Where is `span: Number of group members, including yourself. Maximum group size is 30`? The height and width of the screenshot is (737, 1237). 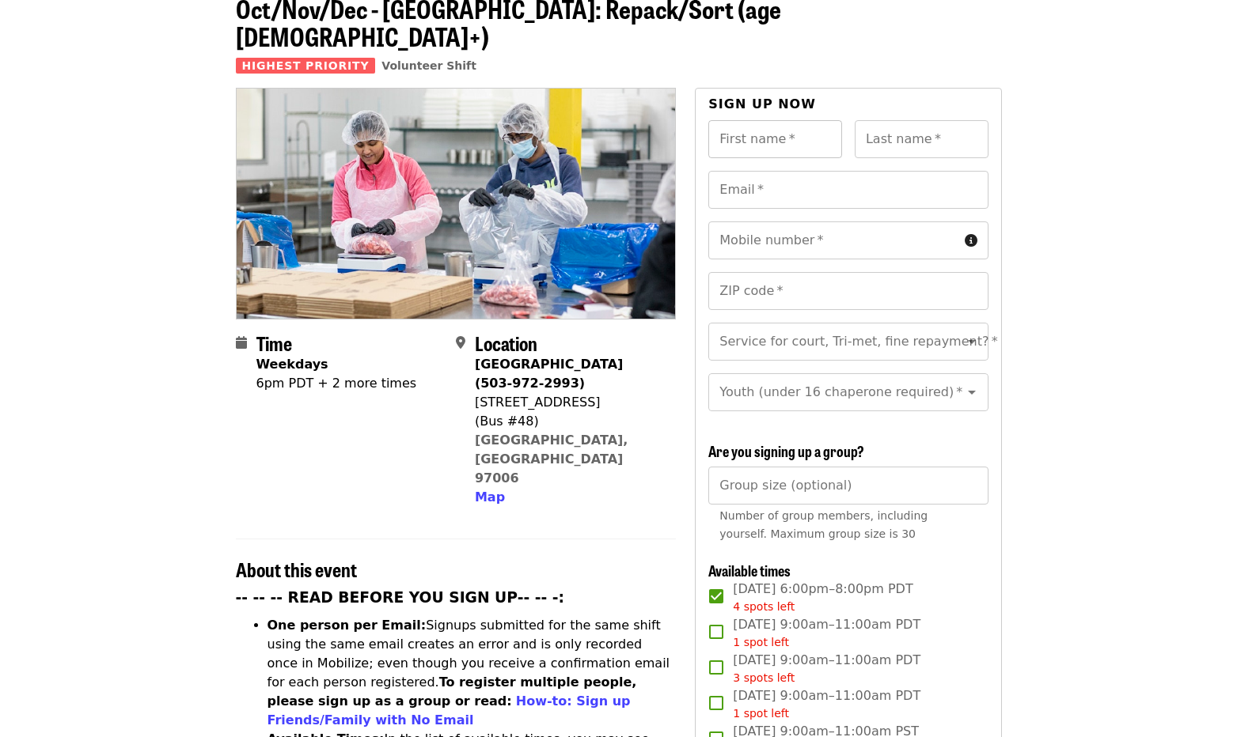 span: Number of group members, including yourself. Maximum group size is 30 is located at coordinates (823, 525).